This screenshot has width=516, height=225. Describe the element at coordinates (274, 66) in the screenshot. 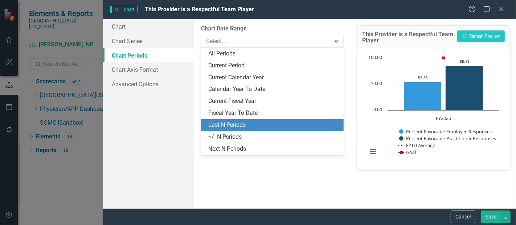

I see `div: Current Period` at that location.